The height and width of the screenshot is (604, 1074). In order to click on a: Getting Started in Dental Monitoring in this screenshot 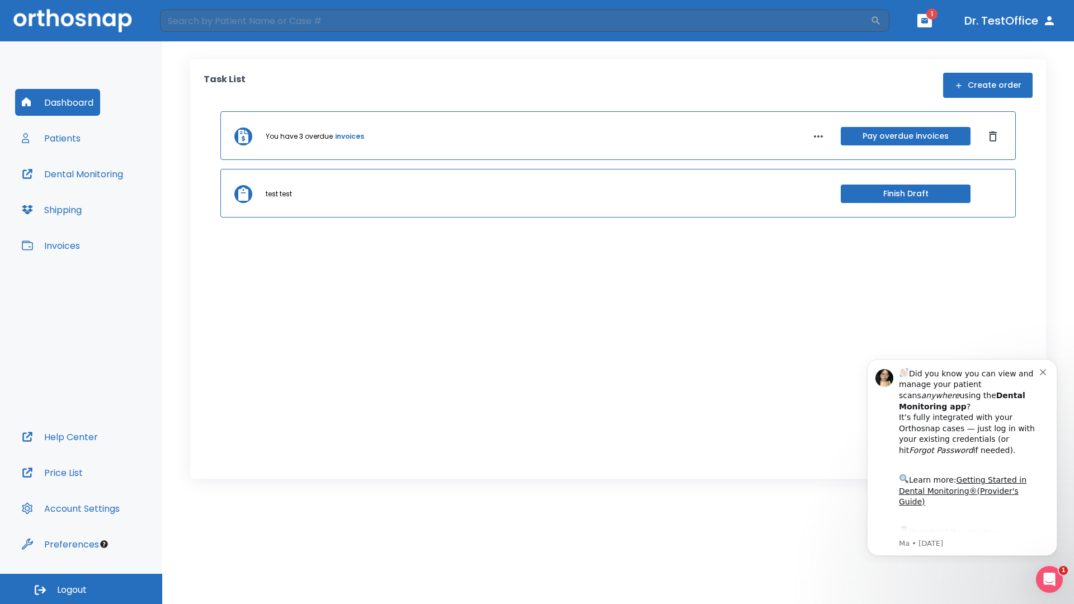, I will do `click(112, 137)`.